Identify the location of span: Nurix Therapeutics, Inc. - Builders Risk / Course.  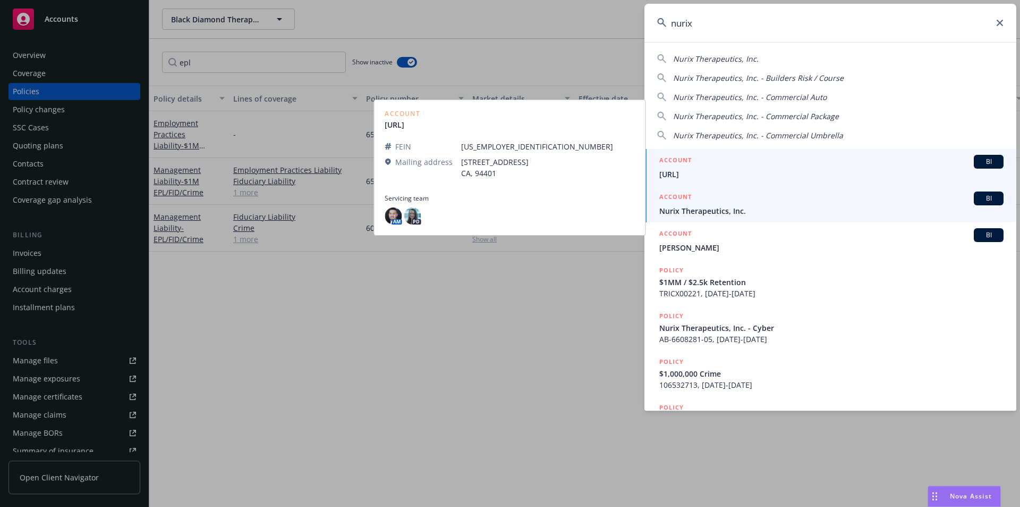
(758, 78).